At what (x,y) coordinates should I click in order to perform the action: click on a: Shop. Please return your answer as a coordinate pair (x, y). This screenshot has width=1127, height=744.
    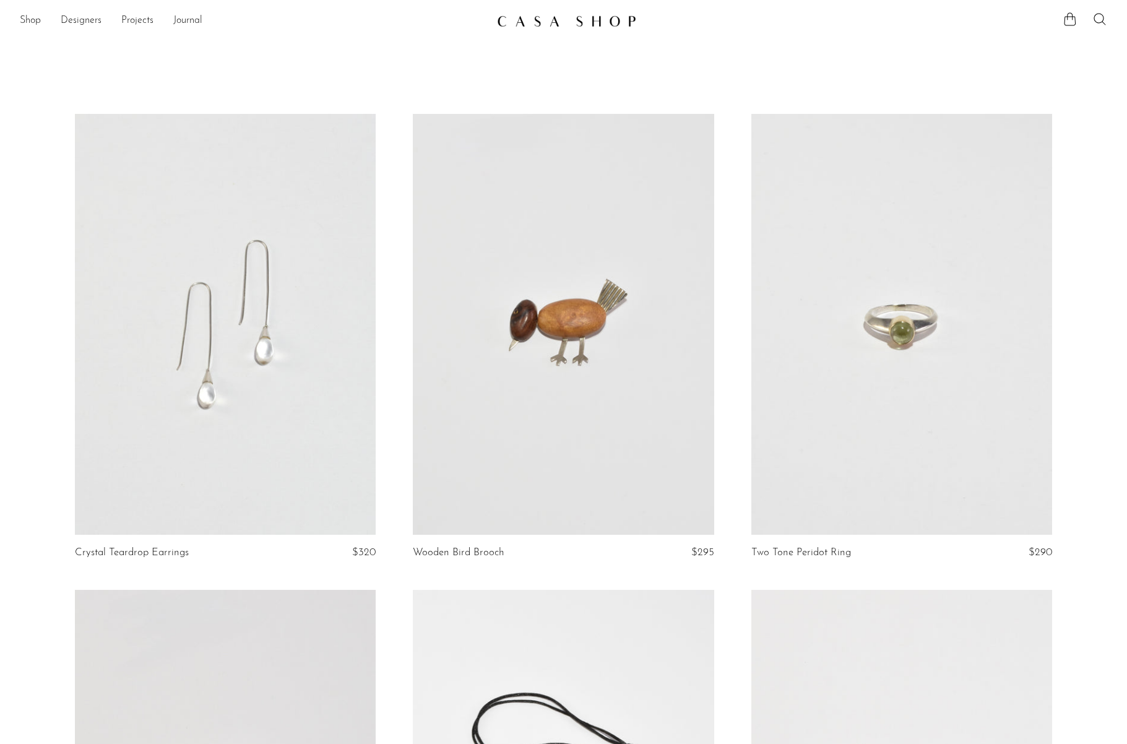
    Looking at the image, I should click on (30, 21).